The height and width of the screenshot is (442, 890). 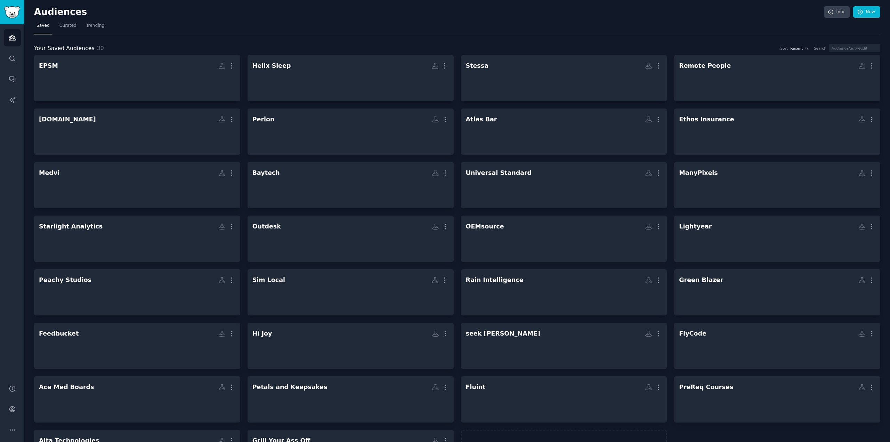 What do you see at coordinates (49, 173) in the screenshot?
I see `div: Medvi` at bounding box center [49, 173].